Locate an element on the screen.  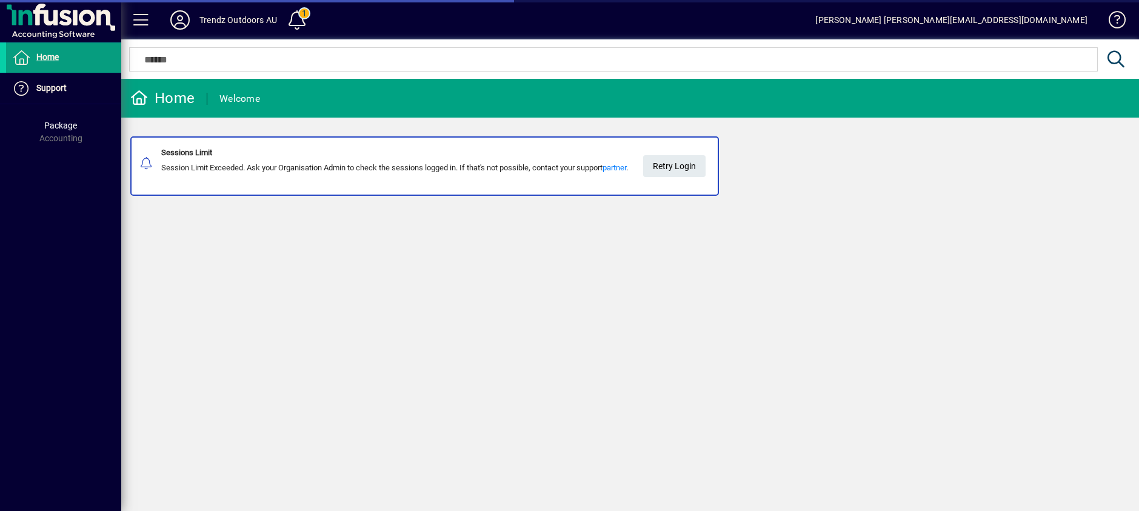
div: Trendz Outdoors AU is located at coordinates (238, 20).